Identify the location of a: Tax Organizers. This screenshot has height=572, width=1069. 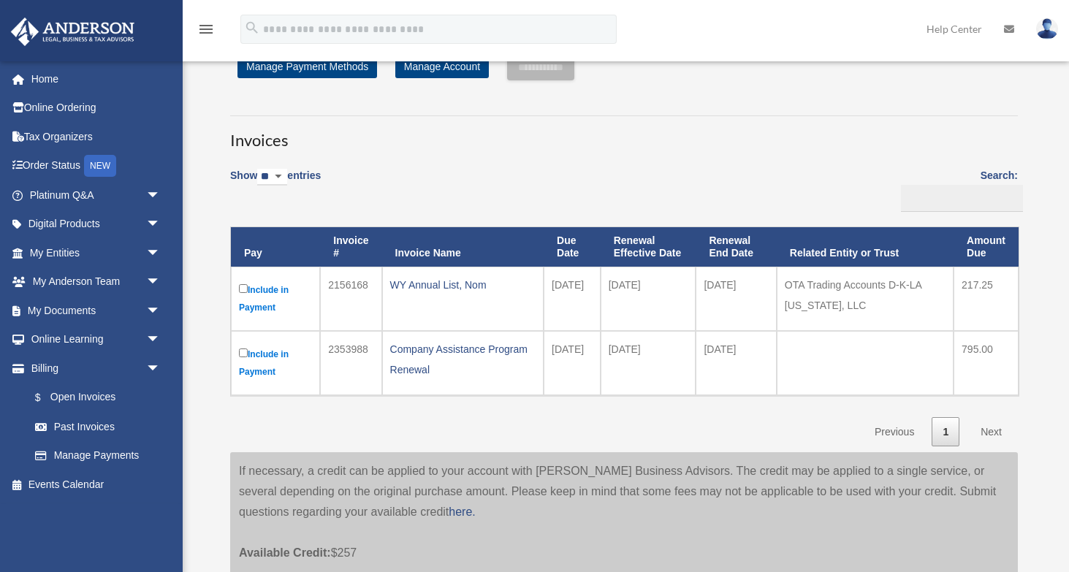
(96, 137).